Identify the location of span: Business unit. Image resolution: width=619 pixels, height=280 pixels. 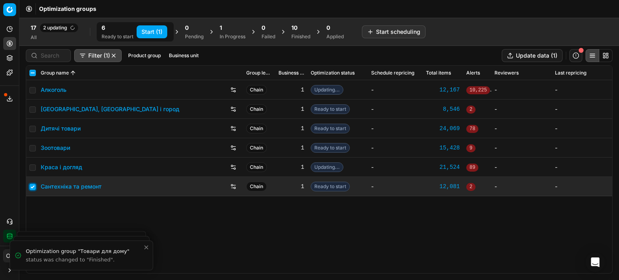
(292, 73).